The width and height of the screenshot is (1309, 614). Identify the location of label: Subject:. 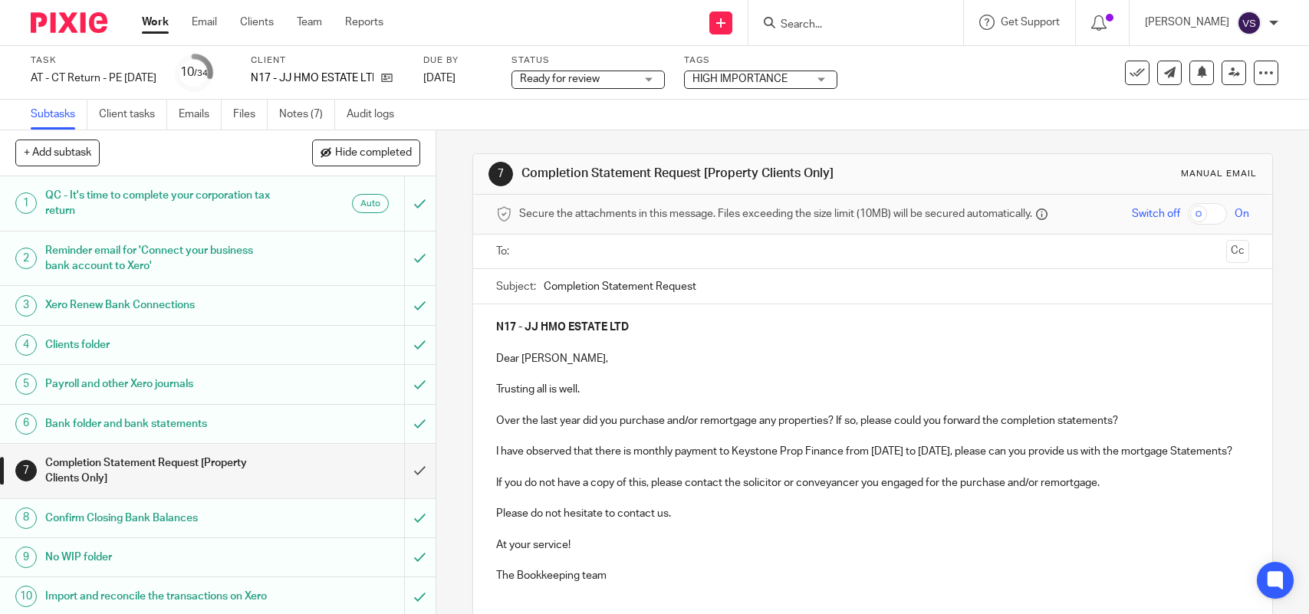
(516, 287).